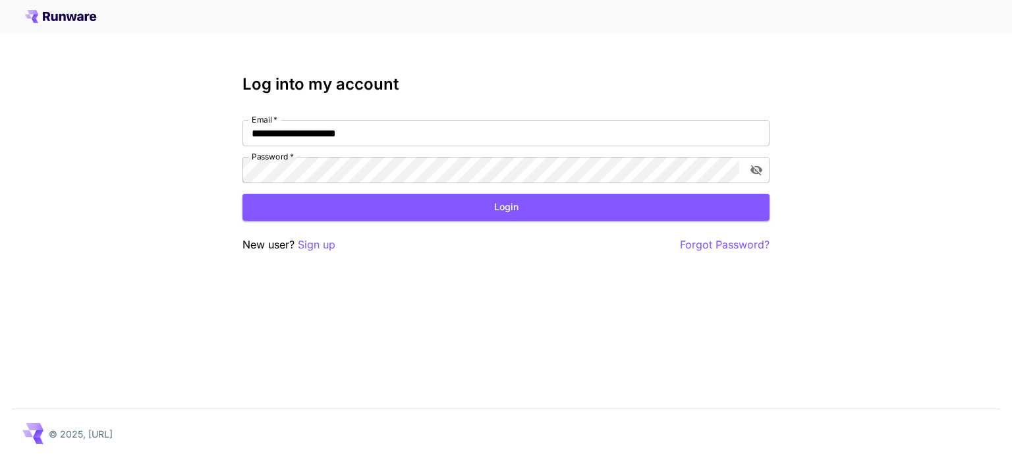  Describe the element at coordinates (725, 245) in the screenshot. I see `button: Forgot Password?` at that location.